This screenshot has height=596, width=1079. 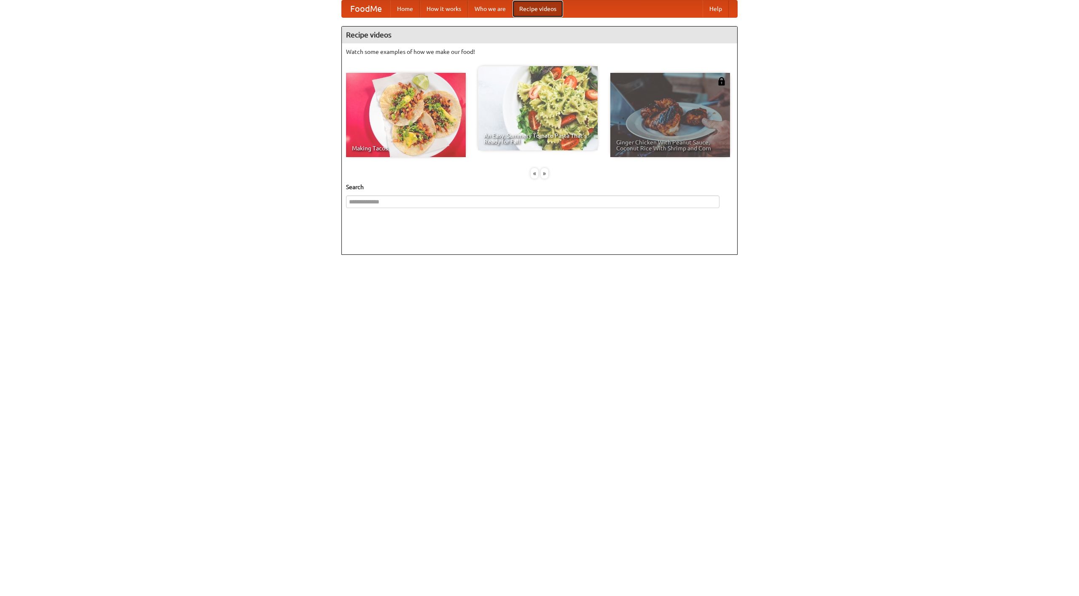 I want to click on a: An Easy, Summery Tomato Pasta That's Ready for Fall, so click(x=538, y=108).